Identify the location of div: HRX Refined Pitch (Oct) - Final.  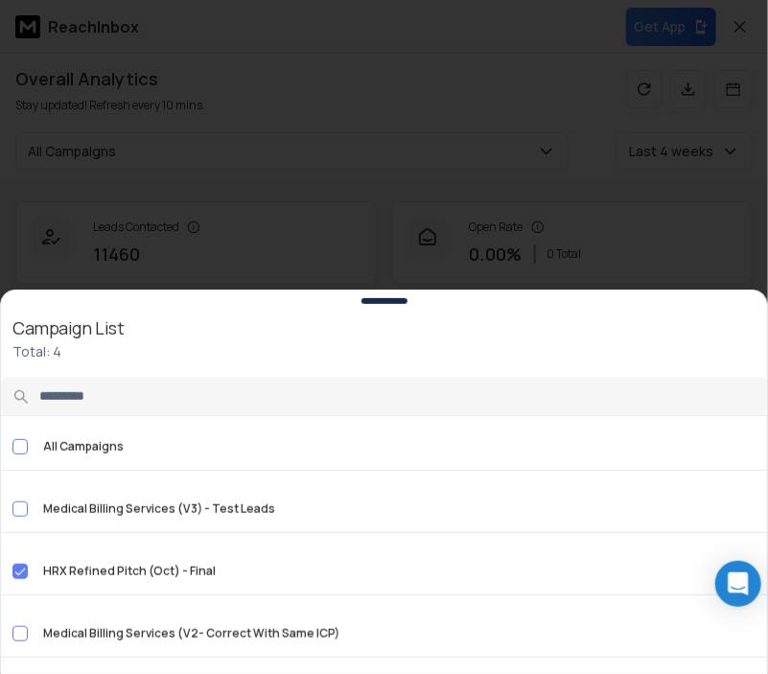
(383, 571).